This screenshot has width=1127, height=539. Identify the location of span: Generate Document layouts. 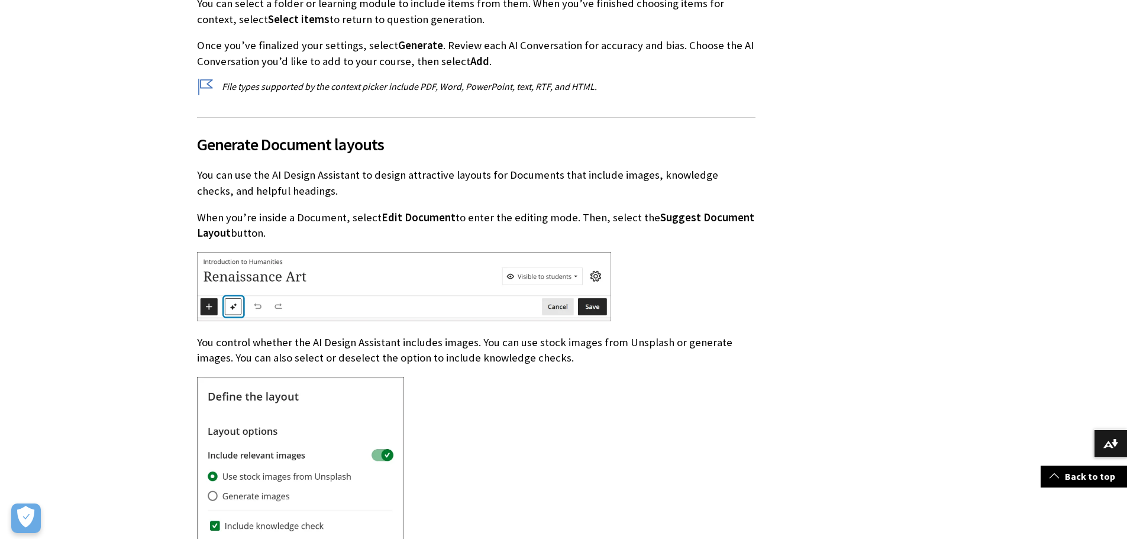
(476, 144).